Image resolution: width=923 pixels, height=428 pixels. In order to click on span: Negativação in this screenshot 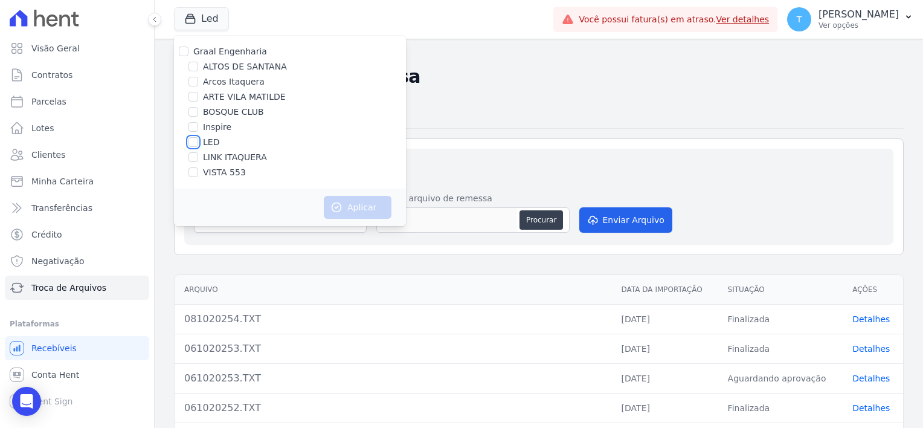, I will do `click(58, 261)`.